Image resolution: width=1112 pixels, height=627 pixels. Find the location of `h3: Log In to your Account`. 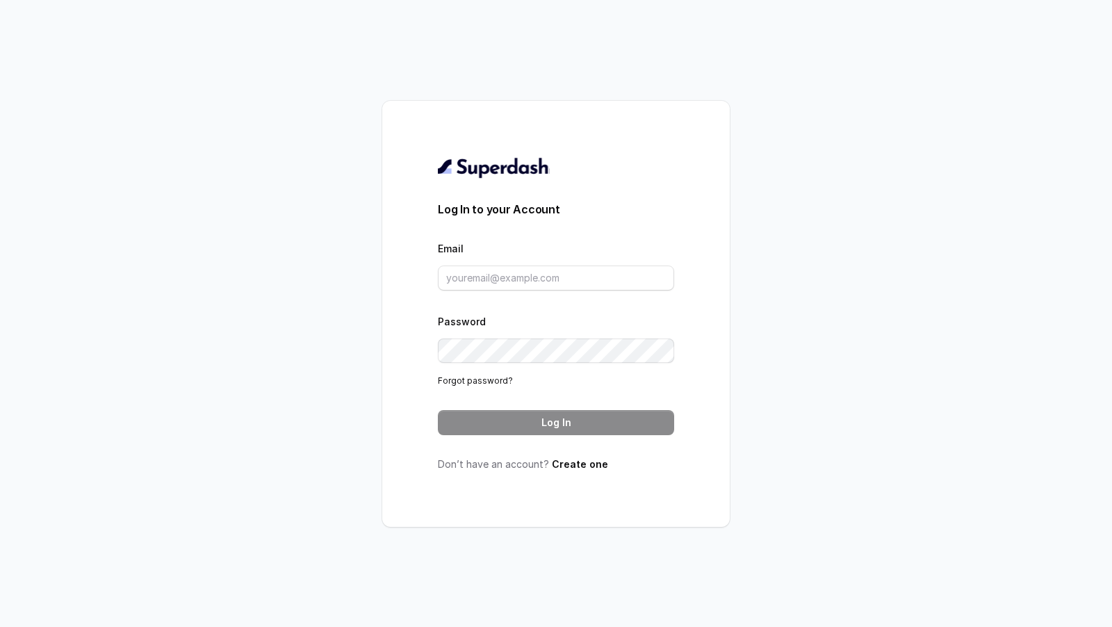

h3: Log In to your Account is located at coordinates (556, 209).